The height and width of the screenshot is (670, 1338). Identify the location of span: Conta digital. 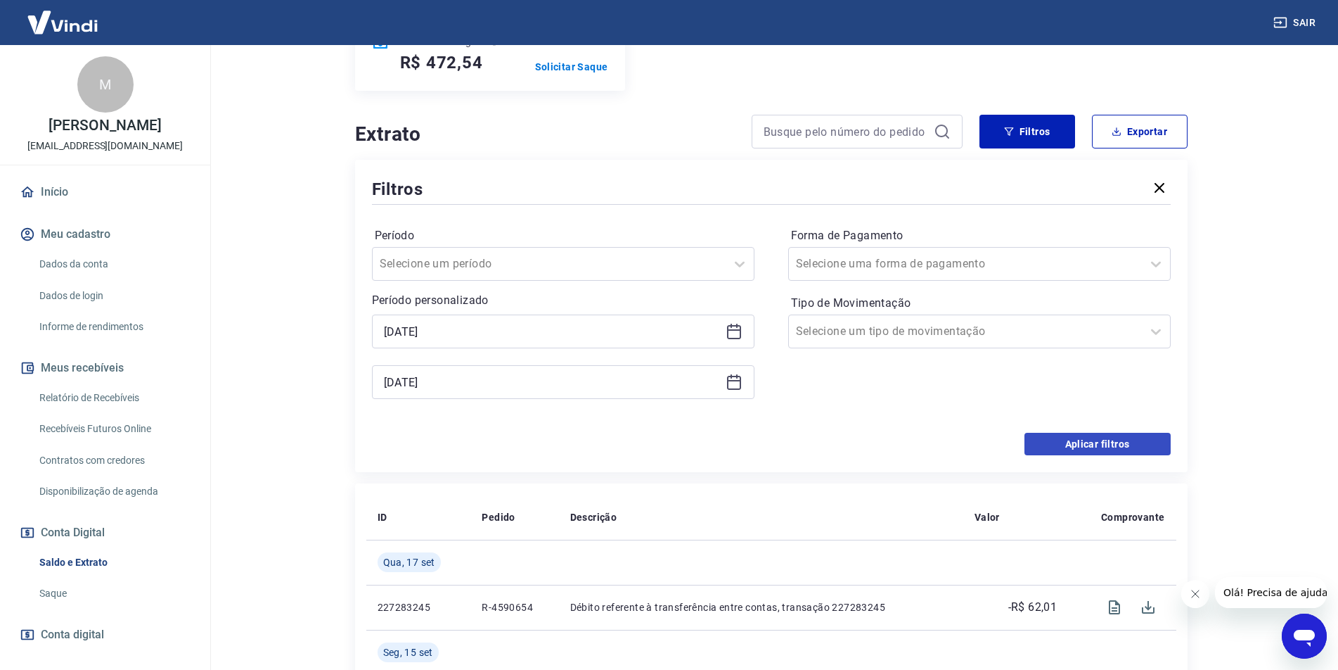
(72, 634).